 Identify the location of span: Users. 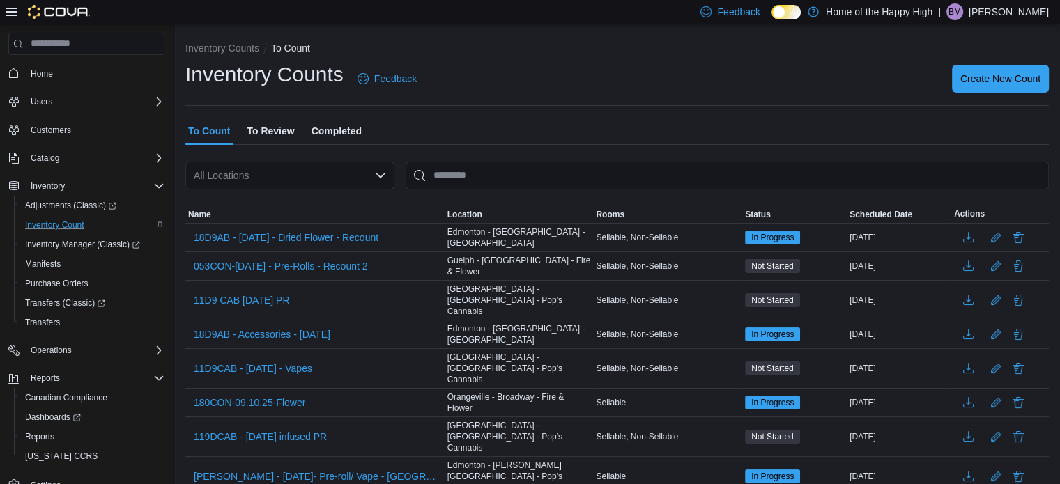
(41, 102).